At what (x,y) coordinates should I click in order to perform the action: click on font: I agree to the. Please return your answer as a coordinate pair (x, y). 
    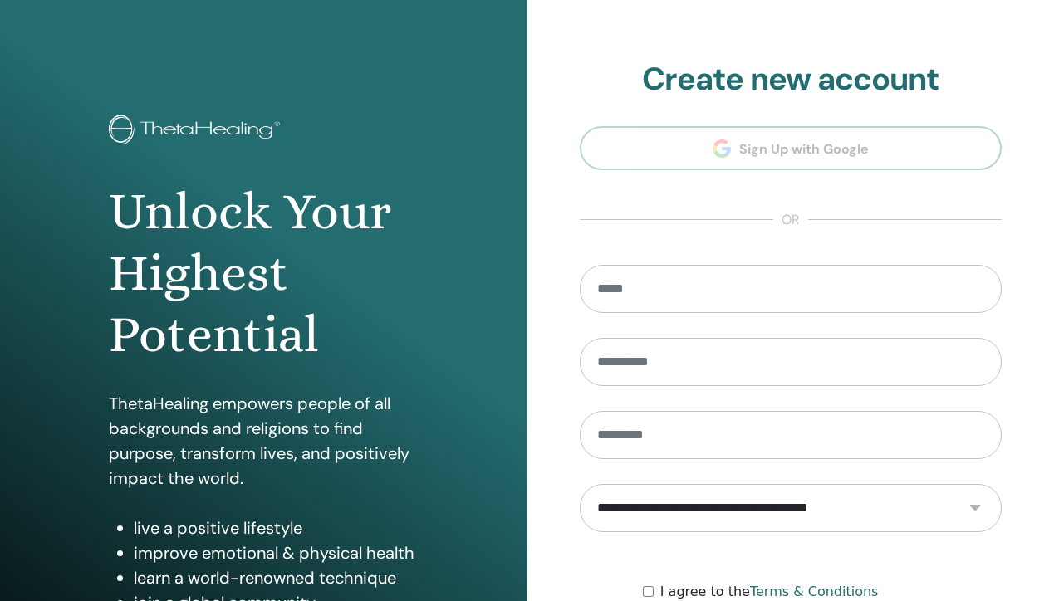
    Looking at the image, I should click on (769, 591).